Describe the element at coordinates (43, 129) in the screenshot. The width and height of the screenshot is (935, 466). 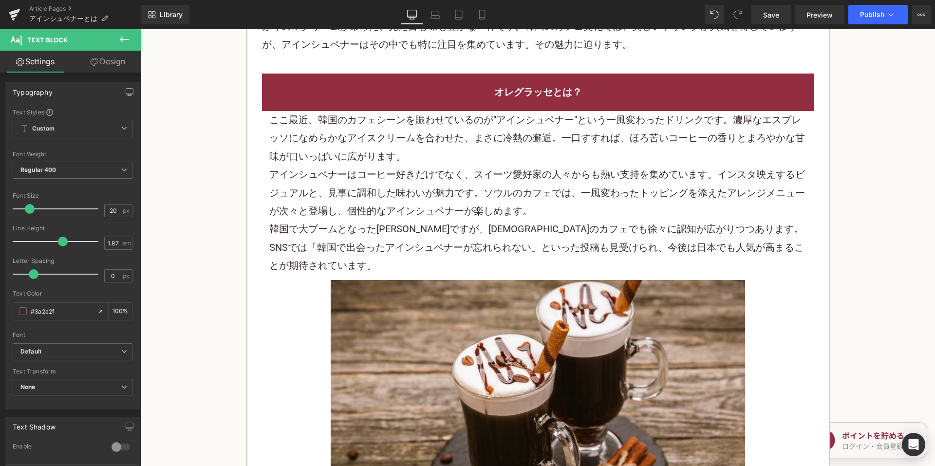
I see `b: Custom` at that location.